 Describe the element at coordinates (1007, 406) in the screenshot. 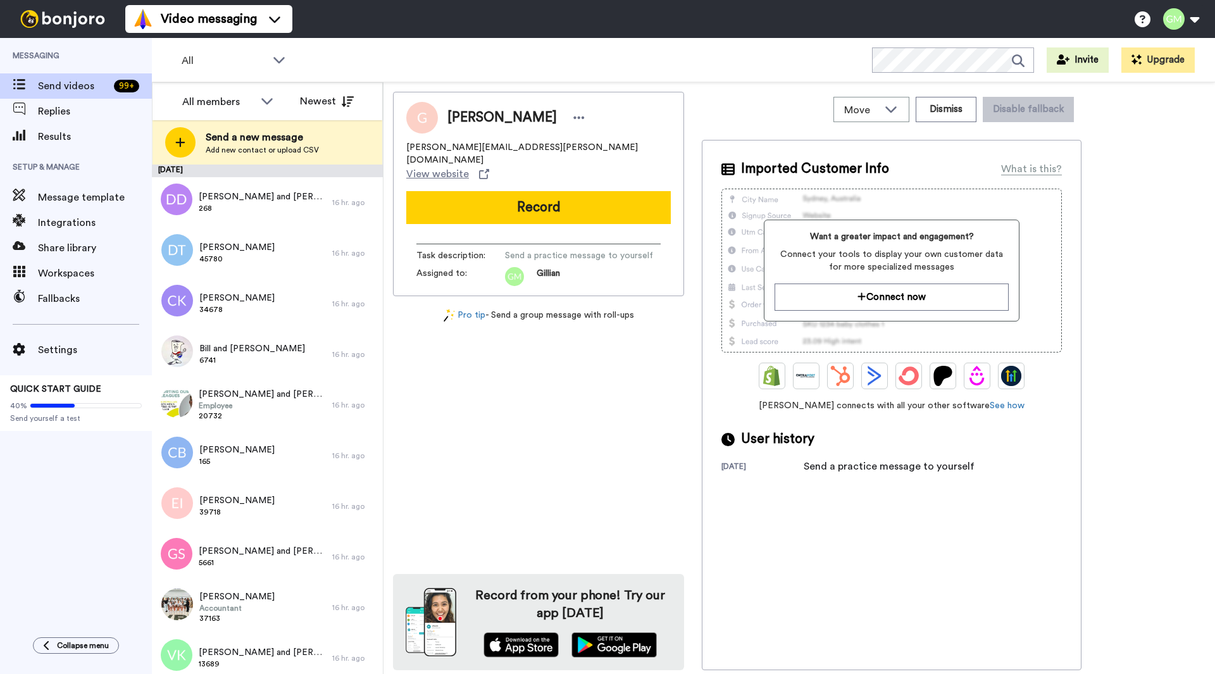

I see `a: See how` at that location.